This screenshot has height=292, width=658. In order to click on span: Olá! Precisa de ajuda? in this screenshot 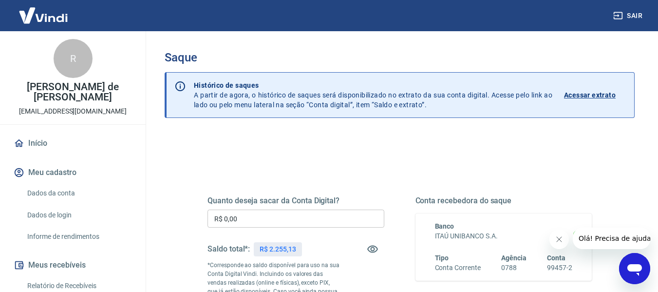, I will do `click(44, 11)`.